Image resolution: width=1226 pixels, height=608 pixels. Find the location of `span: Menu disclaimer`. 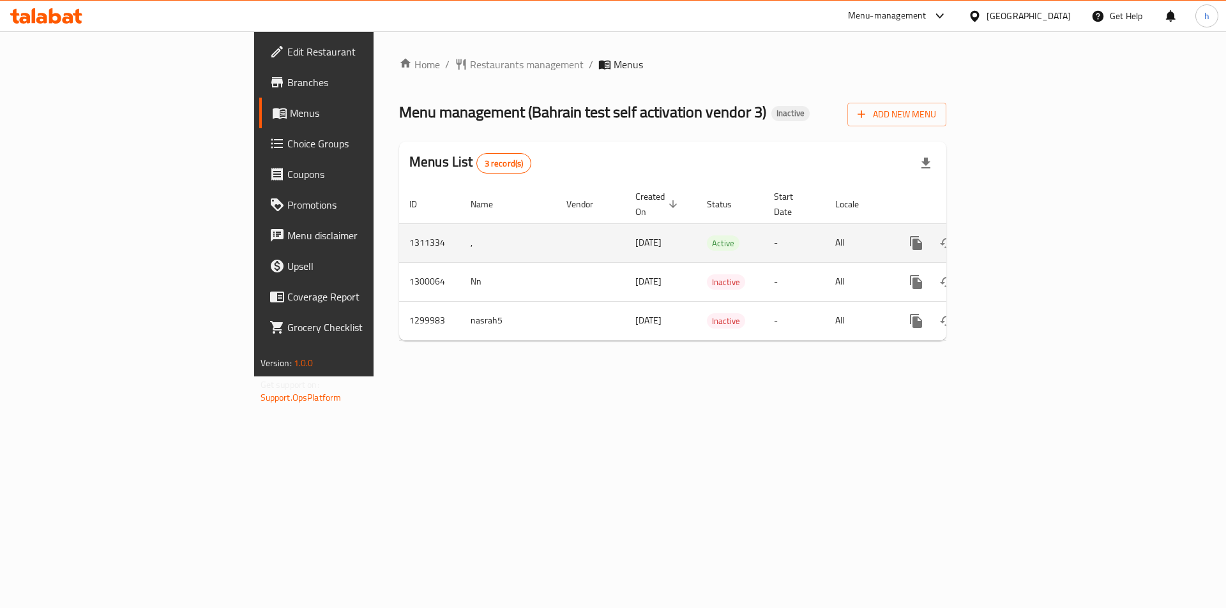

span: Menu disclaimer is located at coordinates (368, 236).